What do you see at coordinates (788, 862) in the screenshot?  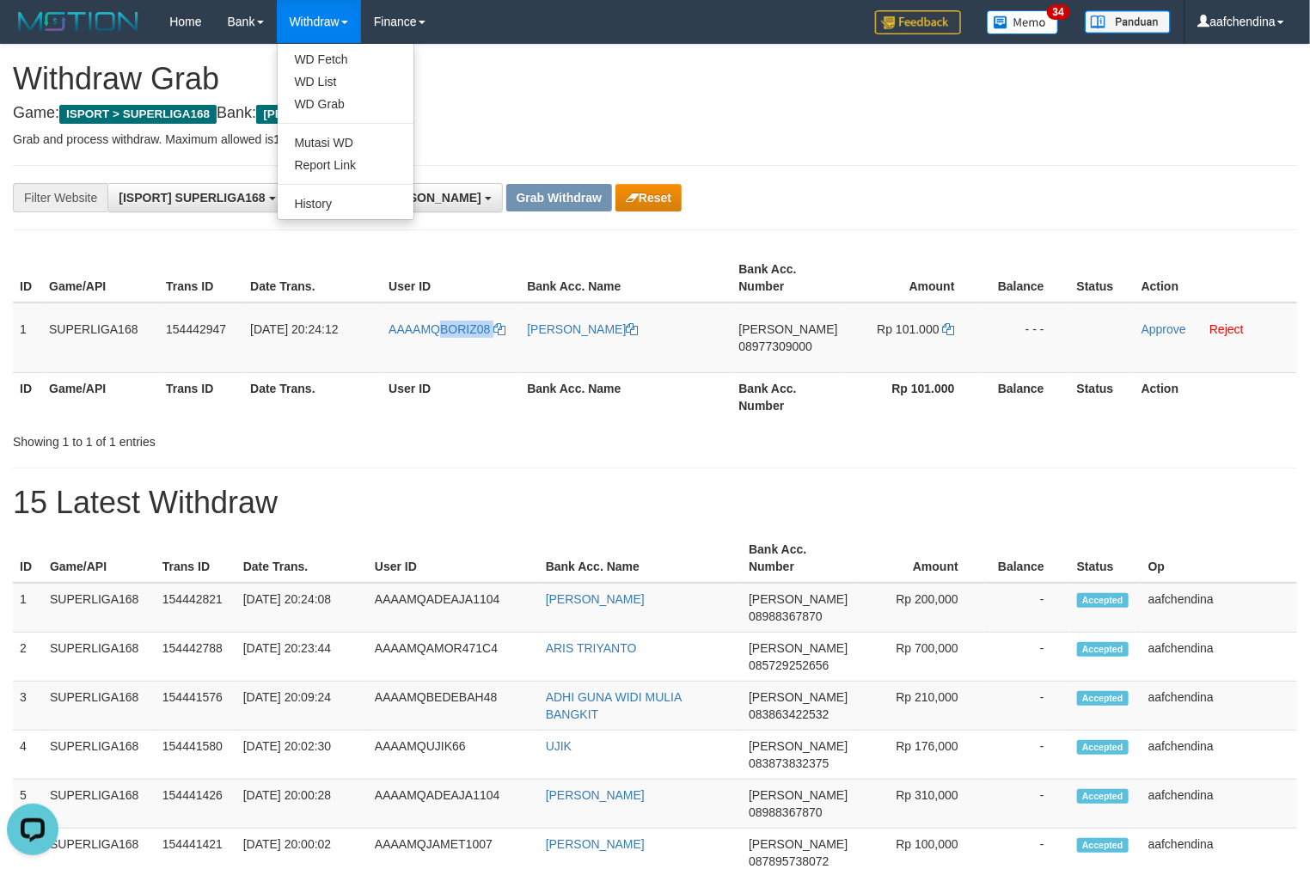 I see `span: Copy 087895738072 to clipboard` at bounding box center [788, 862].